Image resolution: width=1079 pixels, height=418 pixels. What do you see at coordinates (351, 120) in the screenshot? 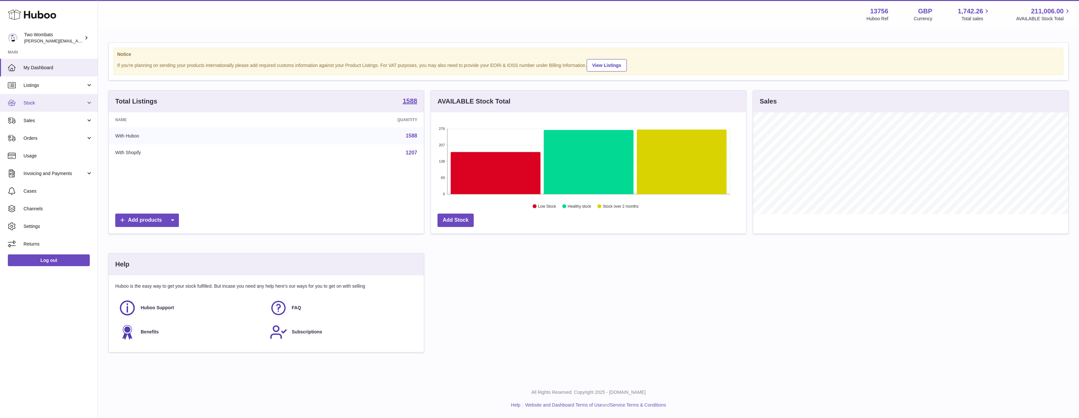
I see `th: Quantity` at bounding box center [351, 120].